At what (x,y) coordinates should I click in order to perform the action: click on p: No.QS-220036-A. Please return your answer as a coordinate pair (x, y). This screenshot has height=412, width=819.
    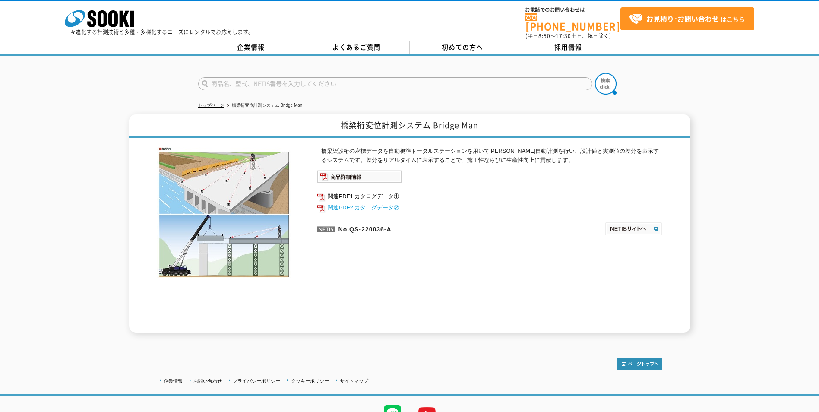
    Looking at the image, I should click on (419, 228).